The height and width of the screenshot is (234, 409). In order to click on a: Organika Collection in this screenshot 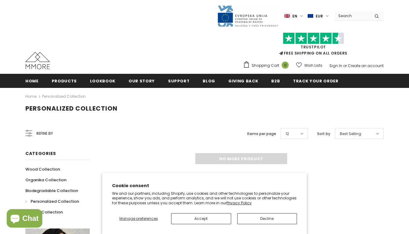, I will do `click(46, 180)`.